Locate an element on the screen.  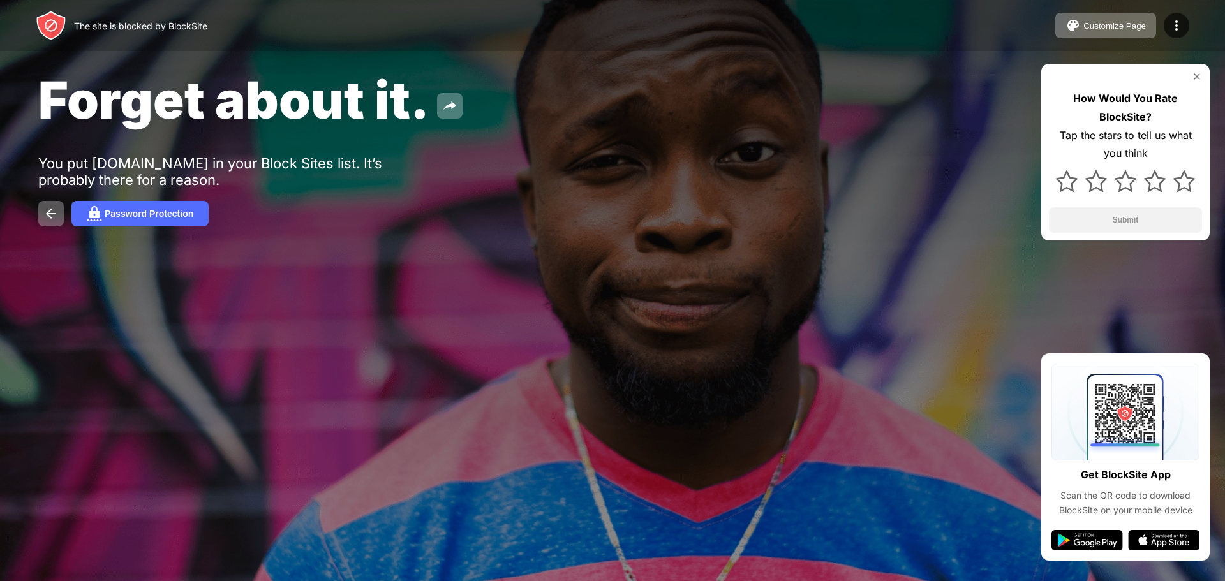
button: Submit is located at coordinates (1126, 220).